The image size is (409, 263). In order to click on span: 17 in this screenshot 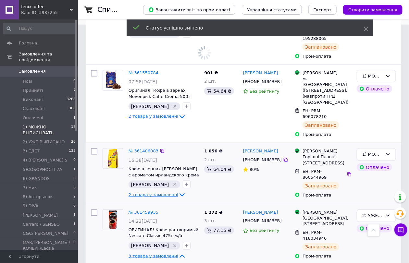, I will do `click(73, 130)`.